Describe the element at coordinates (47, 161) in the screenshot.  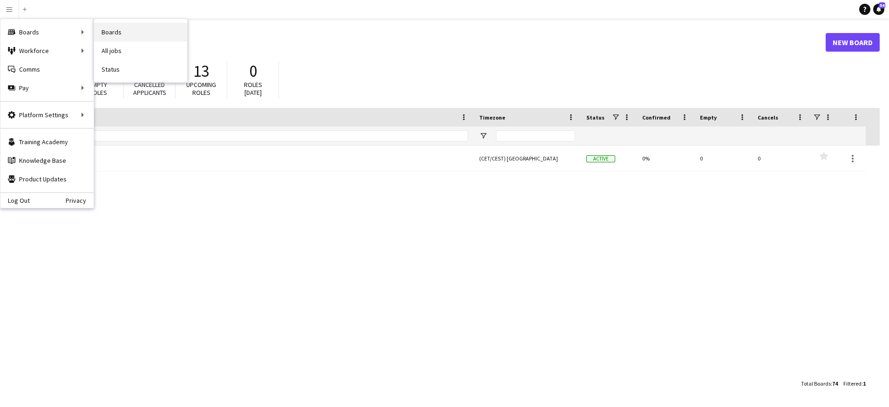
I see `a: Knowledge Base` at that location.